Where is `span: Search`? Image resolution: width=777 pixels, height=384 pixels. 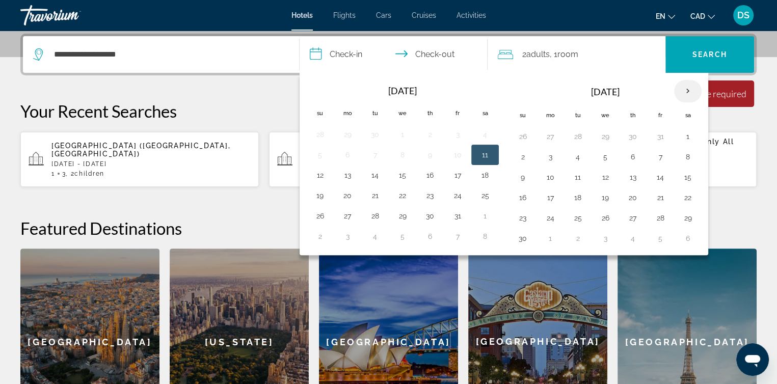 span: Search is located at coordinates (710, 55).